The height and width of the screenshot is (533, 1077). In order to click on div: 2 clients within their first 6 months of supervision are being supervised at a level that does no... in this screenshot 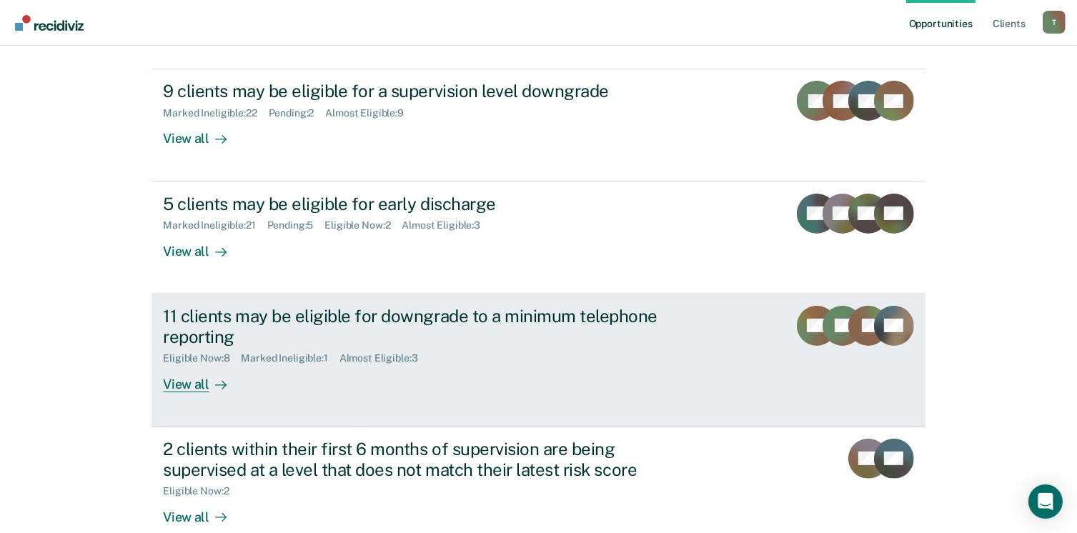, I will do `click(414, 460)`.